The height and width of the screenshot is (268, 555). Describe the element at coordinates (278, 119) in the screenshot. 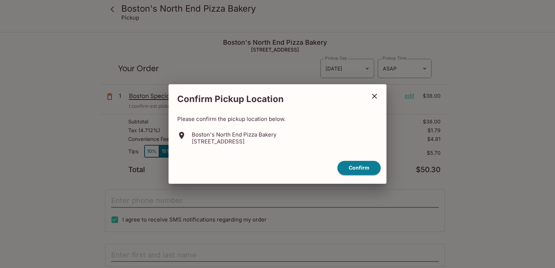

I see `p: Please confirm the pickup location below.` at that location.